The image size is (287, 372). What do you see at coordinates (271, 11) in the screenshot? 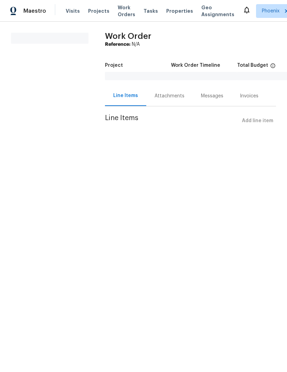
I see `span: Phoenix` at bounding box center [271, 11].